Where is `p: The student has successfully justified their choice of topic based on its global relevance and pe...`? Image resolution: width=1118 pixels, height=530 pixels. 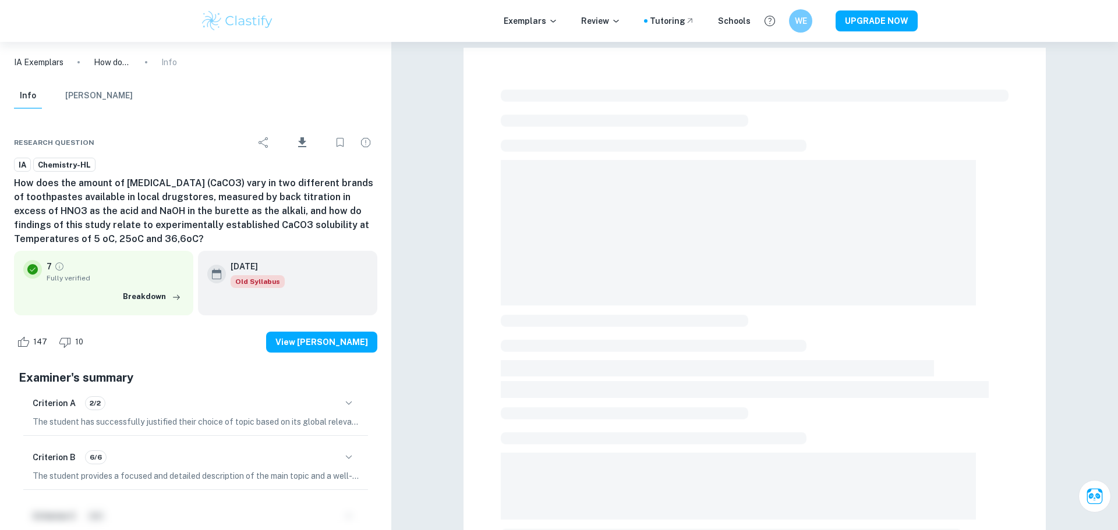 p: The student has successfully justified their choice of topic based on its global relevance and pe... is located at coordinates (196, 422).